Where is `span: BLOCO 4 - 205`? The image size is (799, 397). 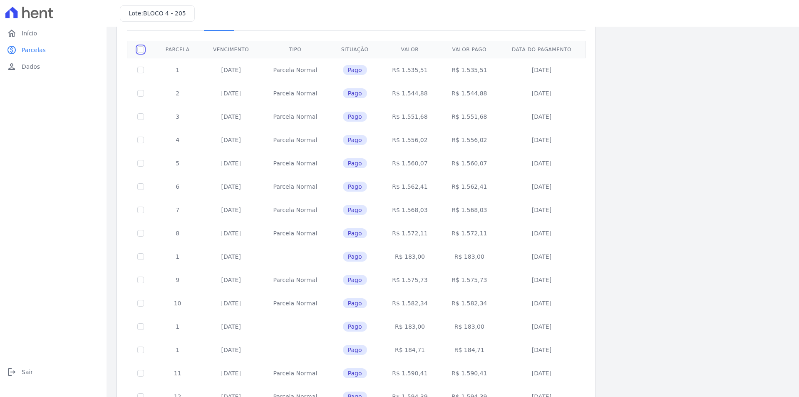
span: BLOCO 4 - 205 is located at coordinates (164, 13).